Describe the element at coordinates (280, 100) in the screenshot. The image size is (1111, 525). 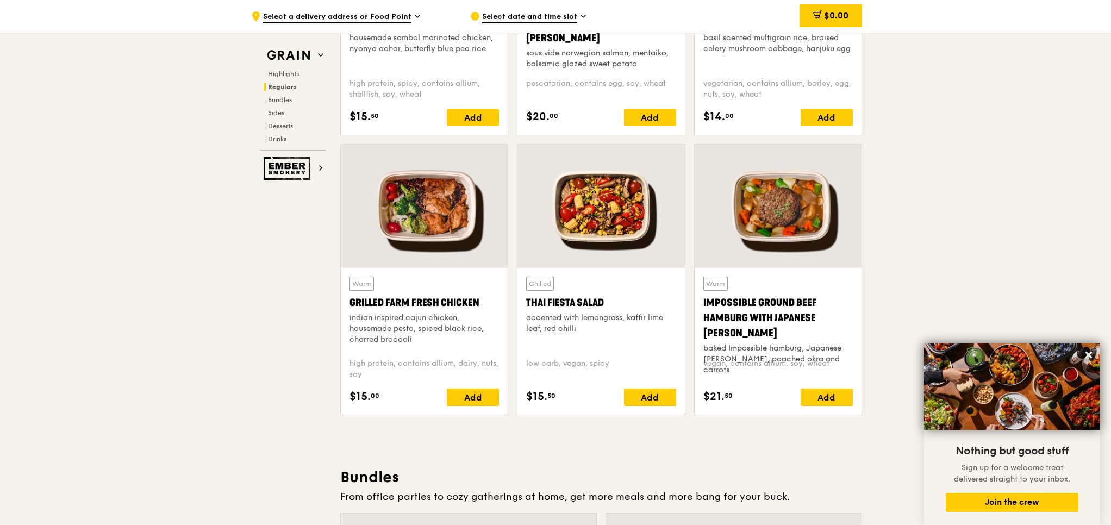
I see `span: Bundles` at that location.